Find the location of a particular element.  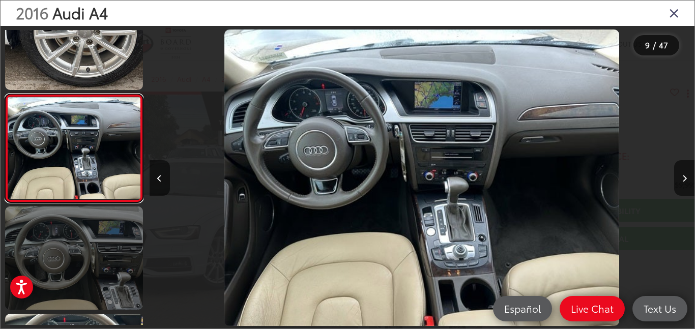

button: Next image is located at coordinates (684, 178).